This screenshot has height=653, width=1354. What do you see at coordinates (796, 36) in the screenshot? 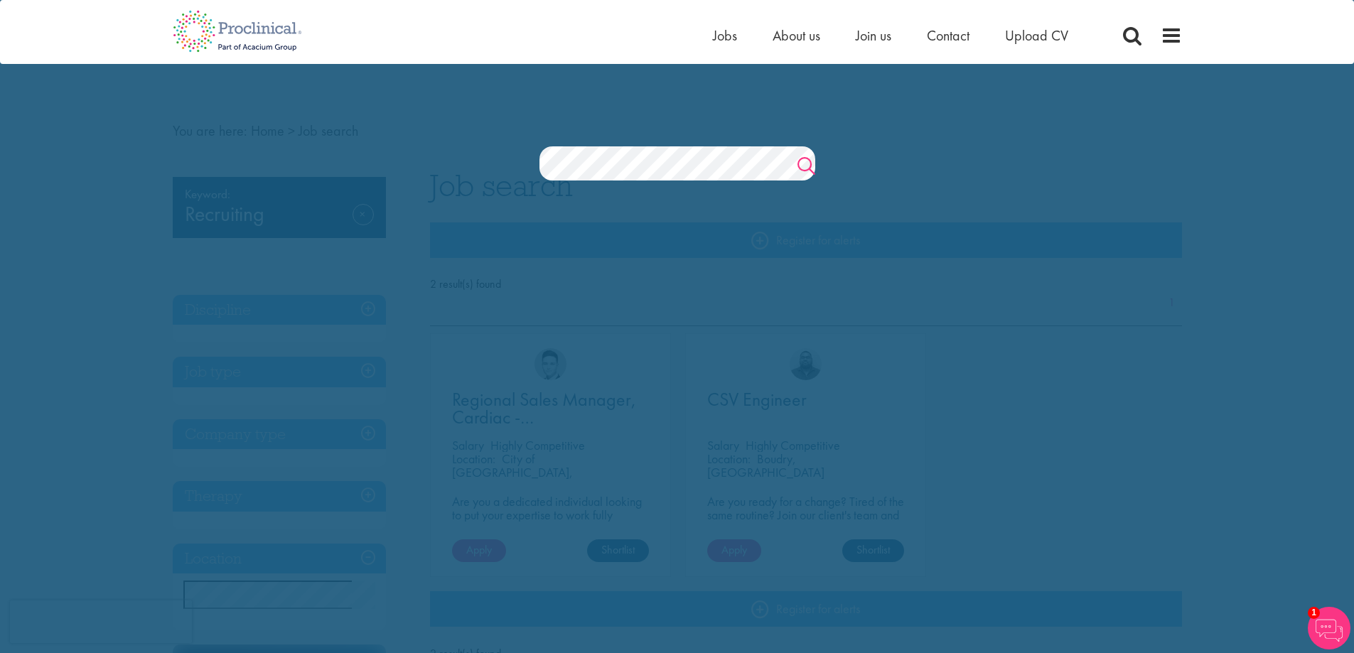
I see `span: About us` at bounding box center [796, 36].